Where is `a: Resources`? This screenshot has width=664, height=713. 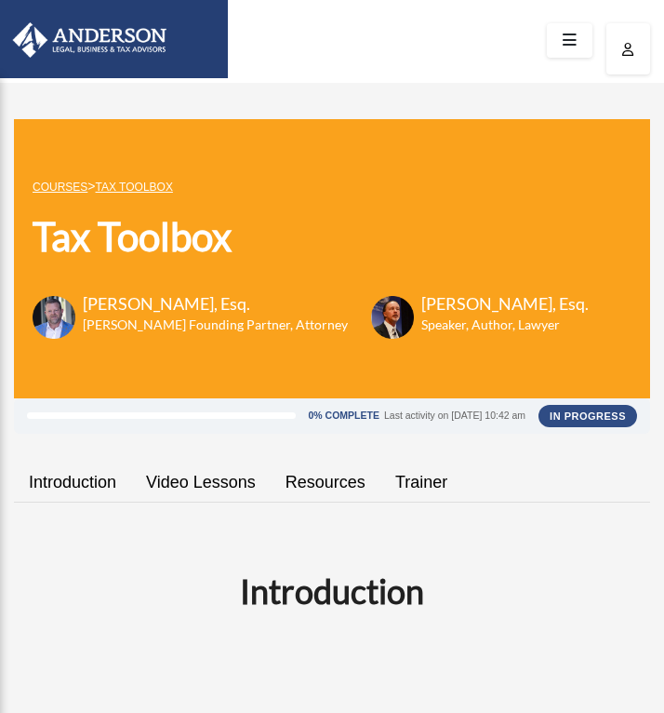
a: Resources is located at coordinates (326, 482).